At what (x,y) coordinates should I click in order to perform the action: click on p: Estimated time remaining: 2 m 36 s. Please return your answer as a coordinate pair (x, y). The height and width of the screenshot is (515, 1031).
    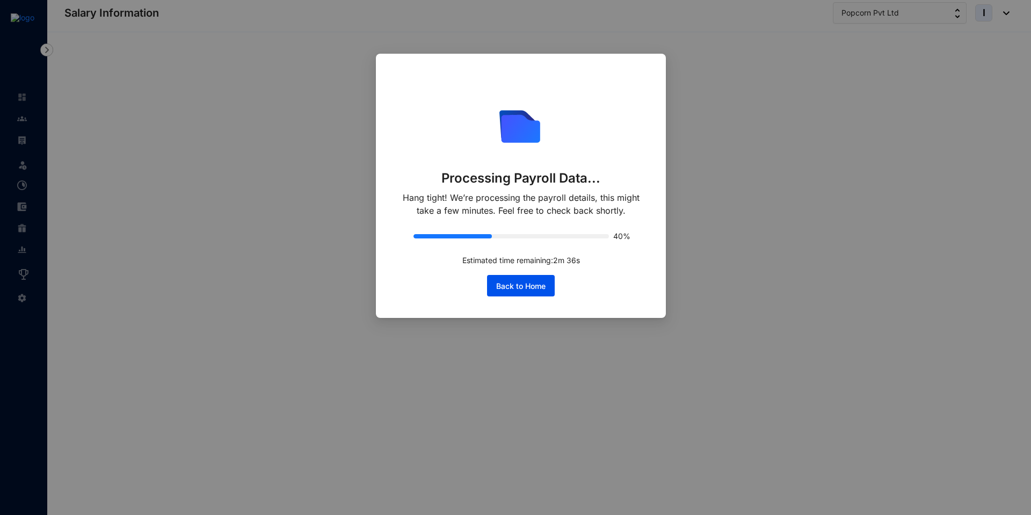
    Looking at the image, I should click on (521, 261).